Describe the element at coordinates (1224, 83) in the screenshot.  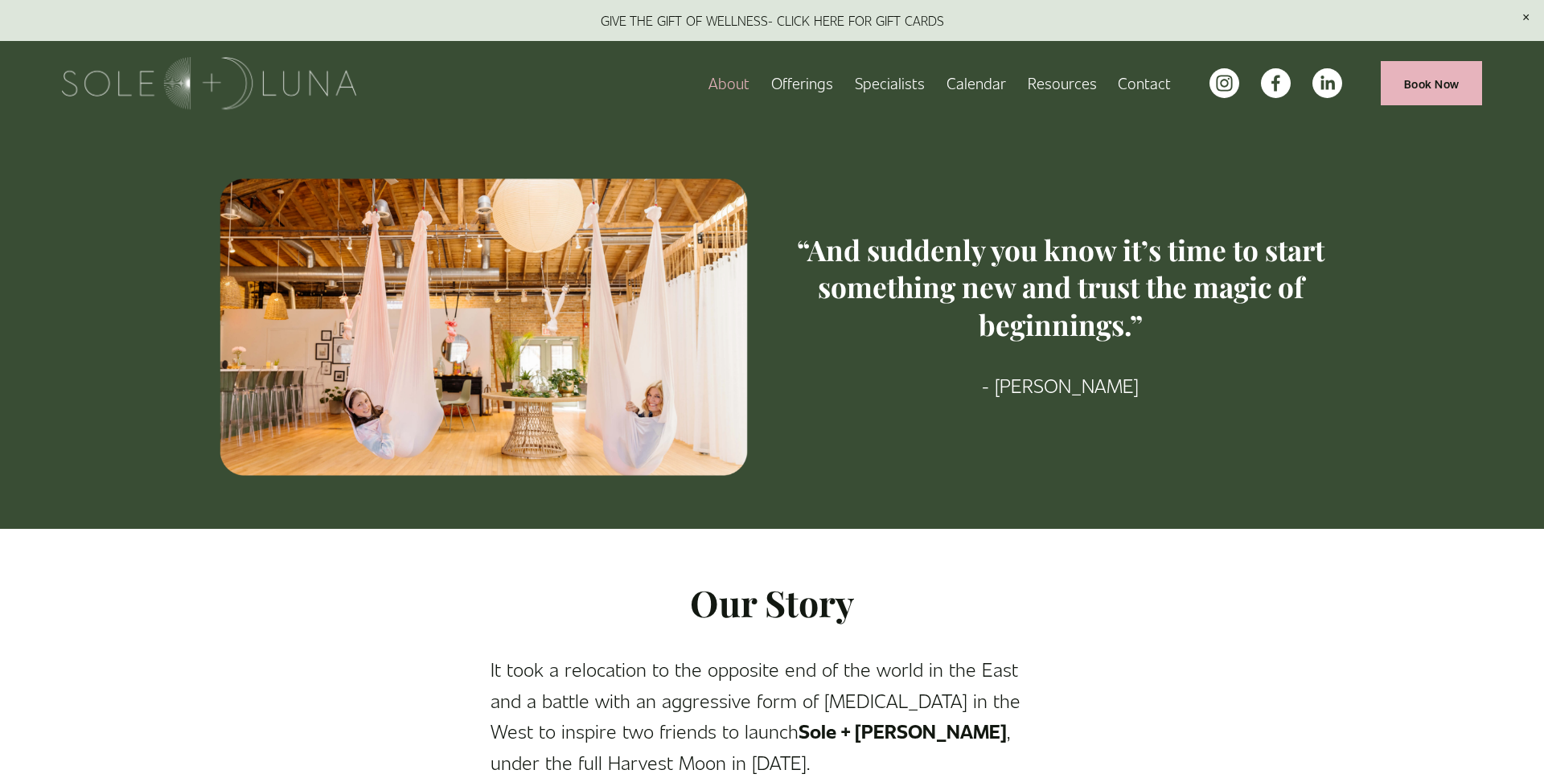
I see `a: instagram-unauth` at that location.